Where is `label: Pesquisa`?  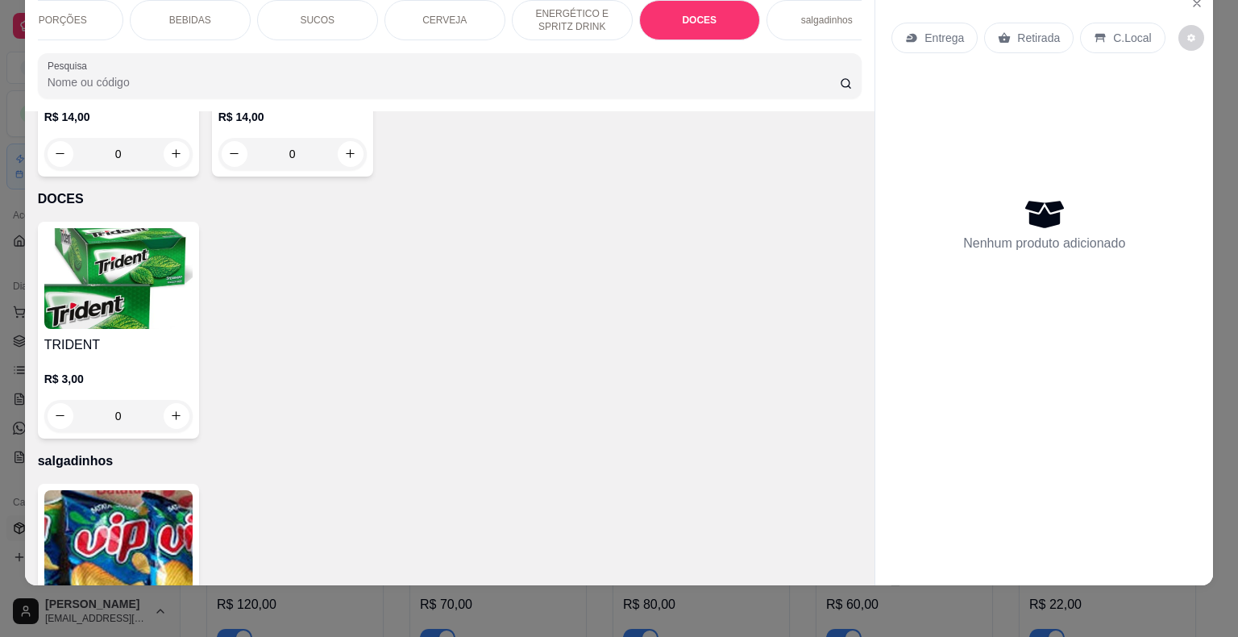 label: Pesquisa is located at coordinates (70, 65).